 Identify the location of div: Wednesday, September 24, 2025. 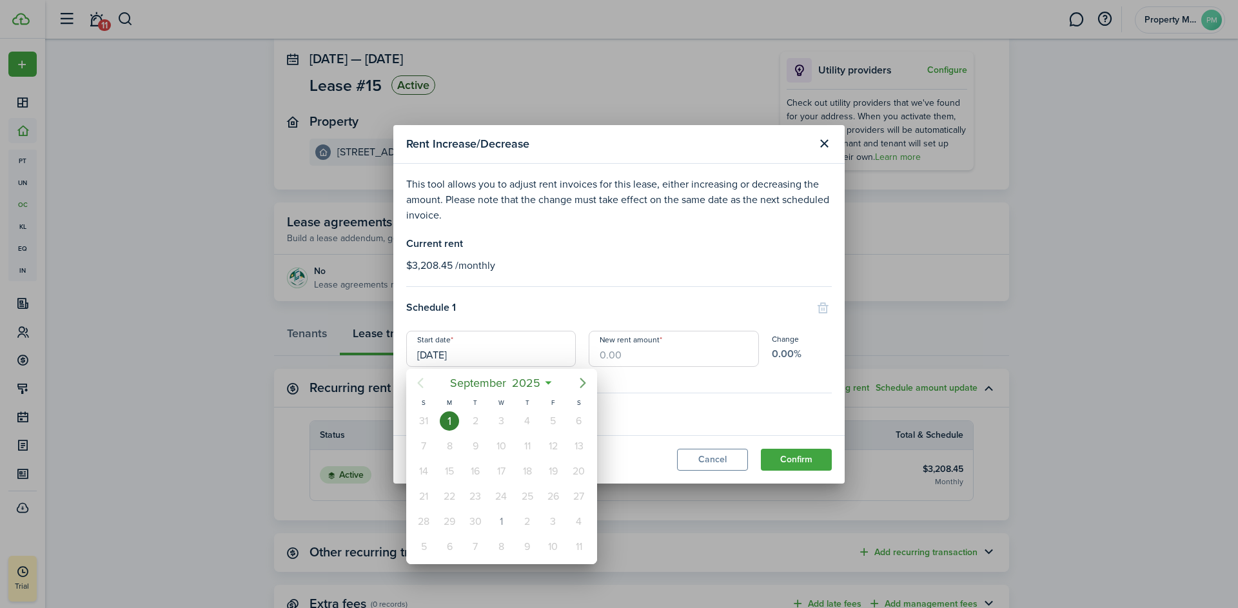
(501, 497).